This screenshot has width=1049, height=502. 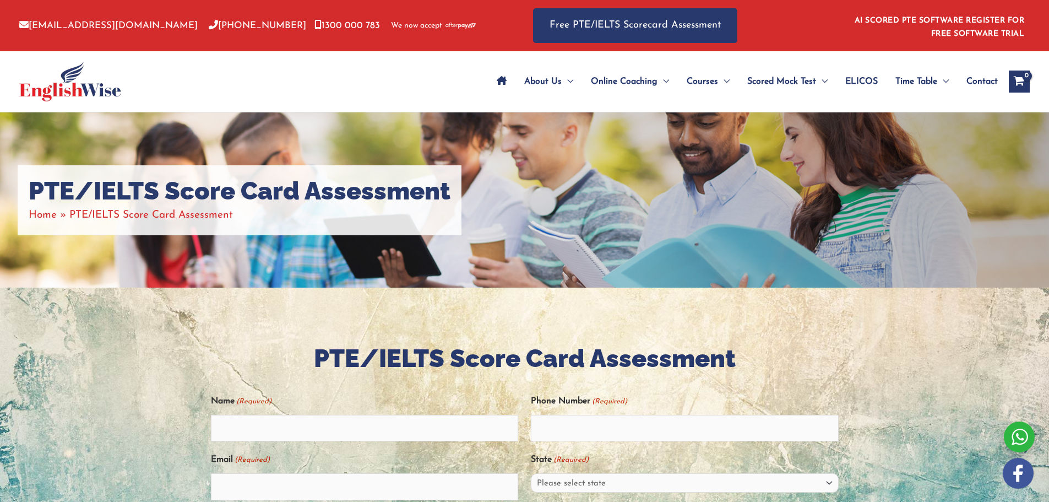 I want to click on a: CoursesMenu Toggle, so click(x=708, y=82).